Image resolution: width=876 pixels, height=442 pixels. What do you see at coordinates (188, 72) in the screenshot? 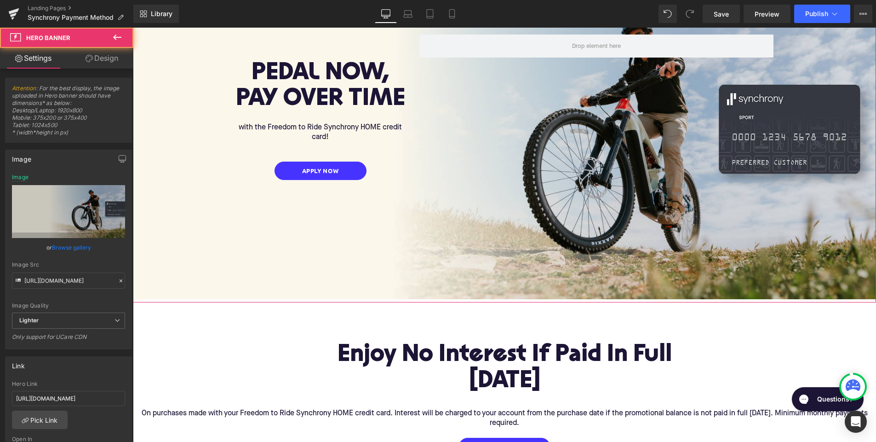
I see `span: PAY OVER TIME` at bounding box center [188, 72].